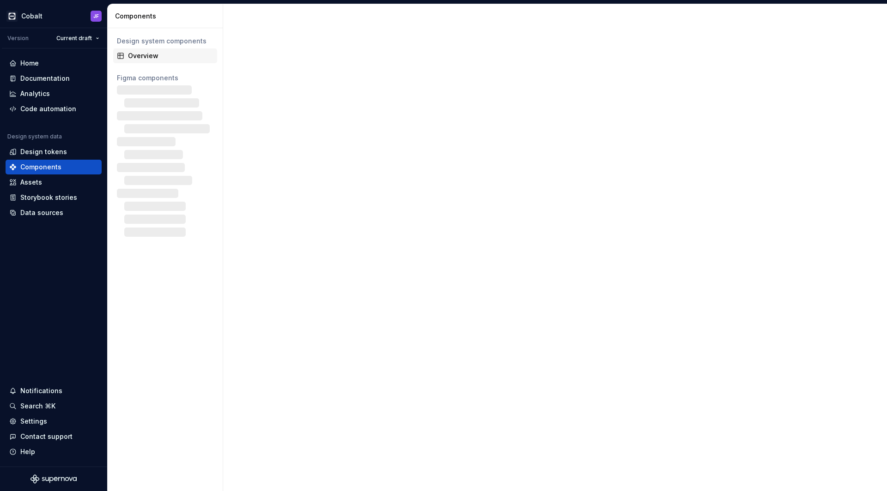 This screenshot has width=887, height=491. I want to click on a: Design tokens, so click(54, 152).